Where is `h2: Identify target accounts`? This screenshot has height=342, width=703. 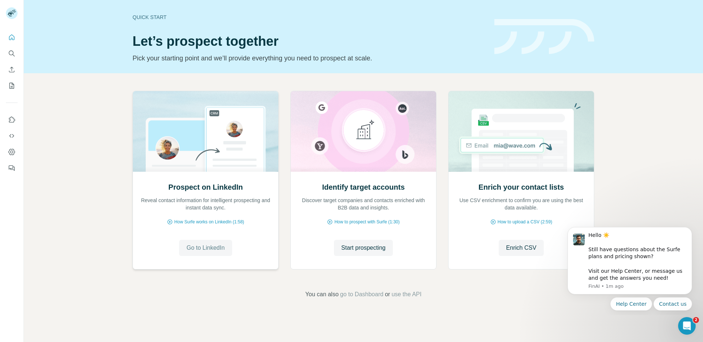 h2: Identify target accounts is located at coordinates (364, 187).